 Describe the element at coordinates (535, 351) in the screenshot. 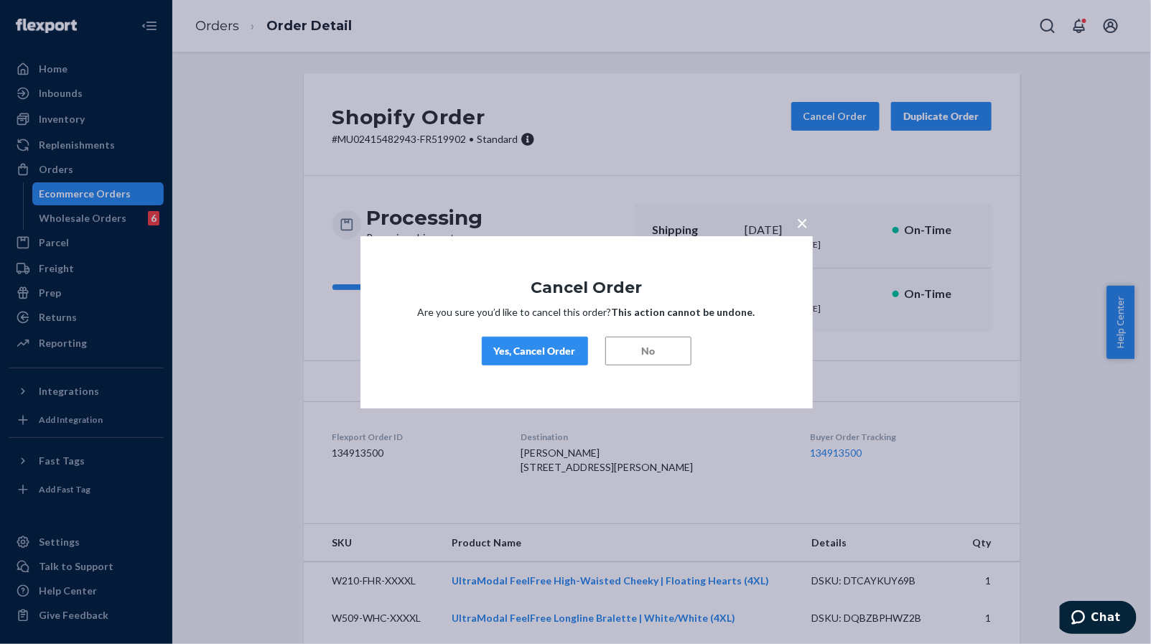

I see `button: Yes, Cancel Order` at that location.